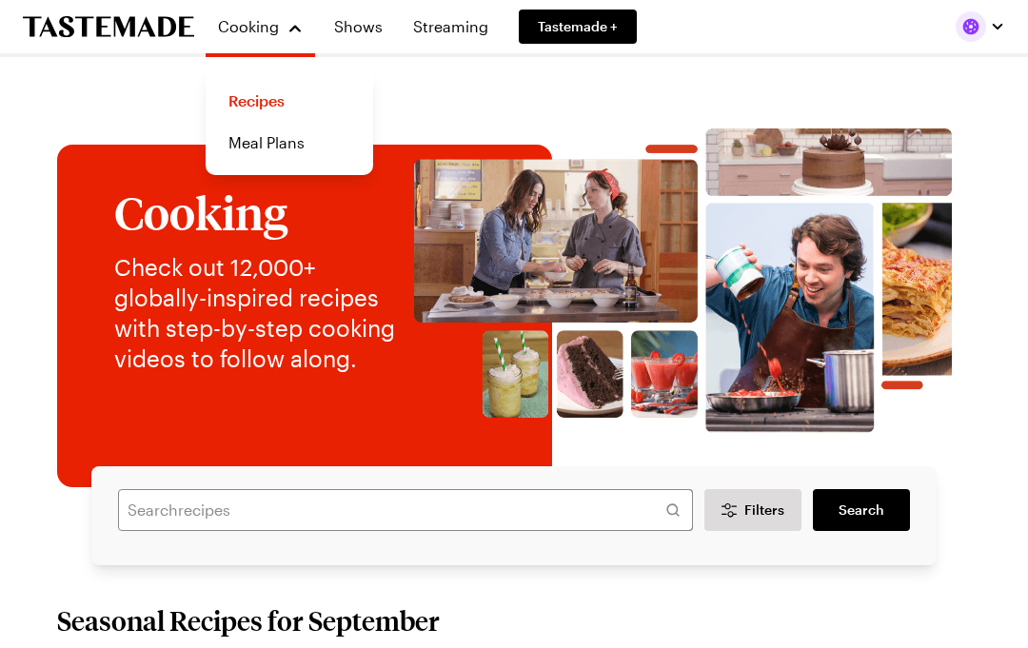 The image size is (1028, 648). What do you see at coordinates (254, 313) in the screenshot?
I see `p: Check out 12,000+ globally-inspired recipes with step-by-step cooking videos to follow along.` at bounding box center [254, 313].